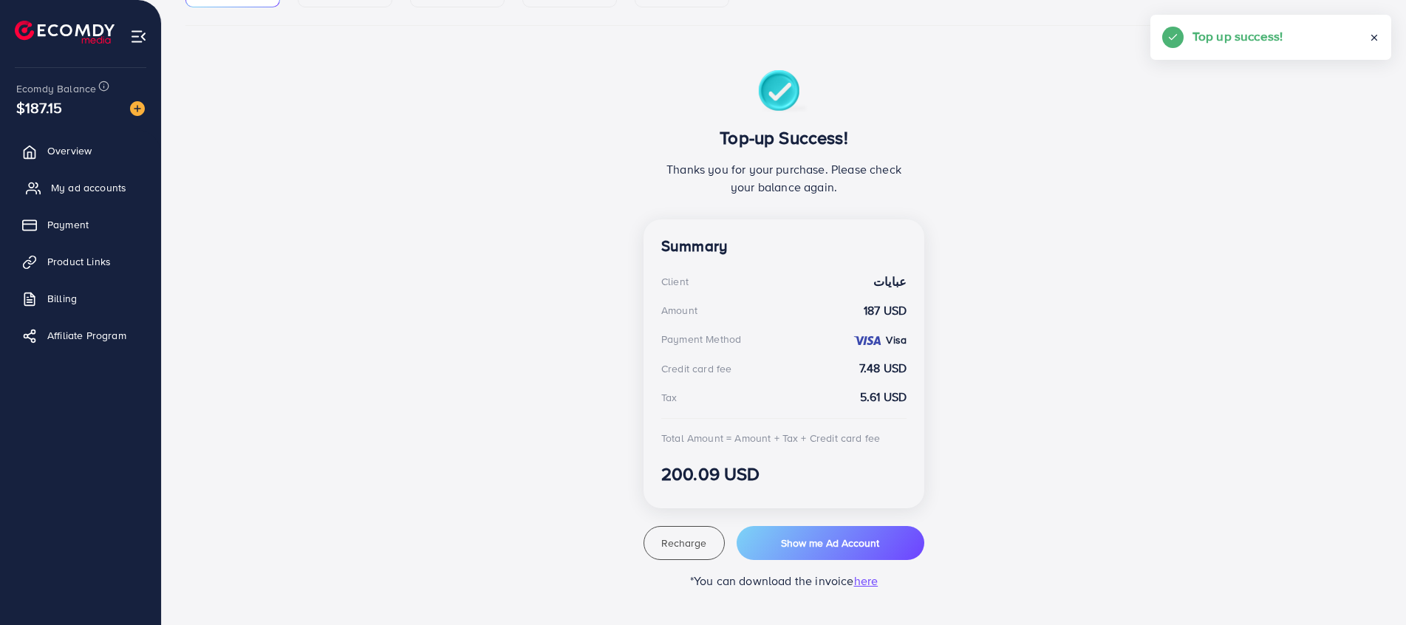 This screenshot has height=625, width=1406. Describe the element at coordinates (830, 543) in the screenshot. I see `button: Show me Ad Account` at that location.